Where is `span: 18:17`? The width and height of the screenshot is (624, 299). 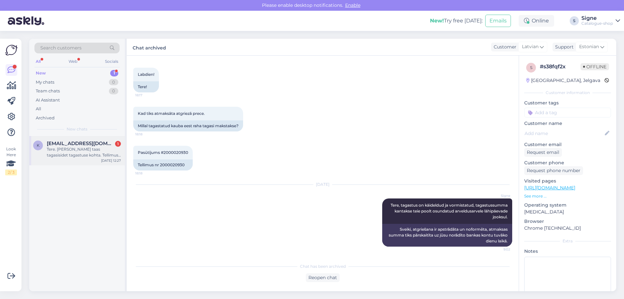
span: 18:17 is located at coordinates (147, 95).